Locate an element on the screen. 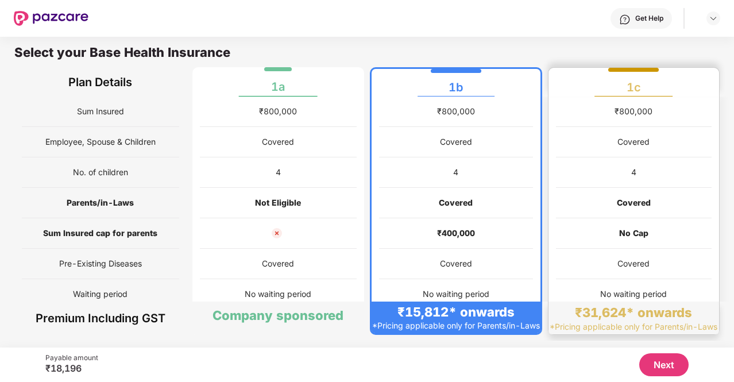  div: ₹31,624* onwards is located at coordinates (634, 312).